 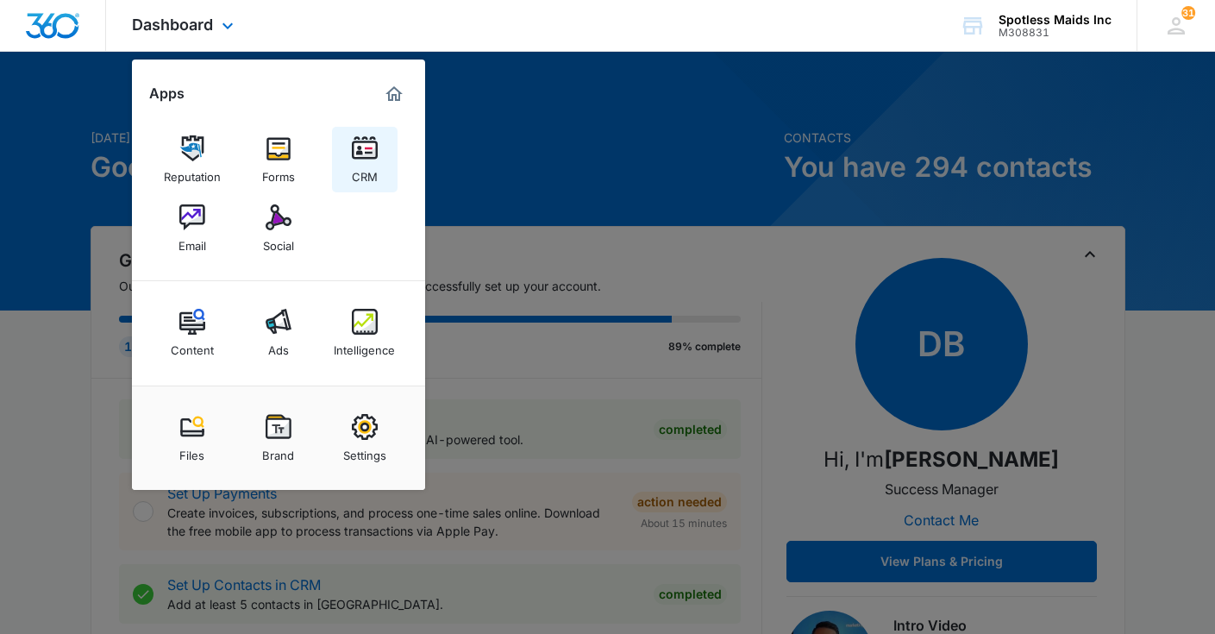 What do you see at coordinates (279, 172) in the screenshot?
I see `div: Forms` at bounding box center [279, 172].